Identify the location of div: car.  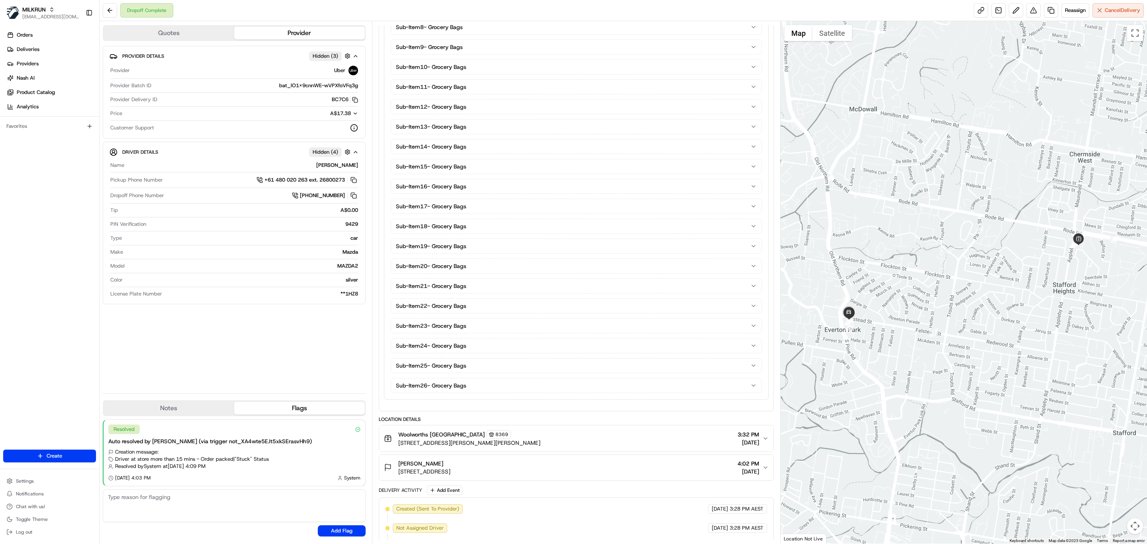
(241, 238).